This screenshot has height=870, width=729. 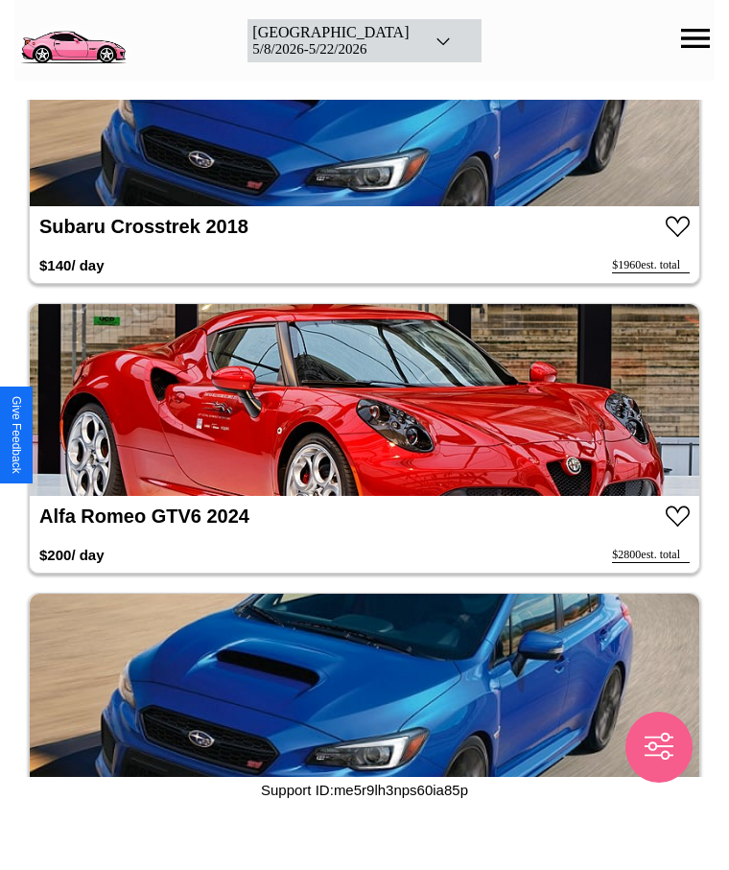 What do you see at coordinates (73, 38) in the screenshot?
I see `img: logo` at bounding box center [73, 38].